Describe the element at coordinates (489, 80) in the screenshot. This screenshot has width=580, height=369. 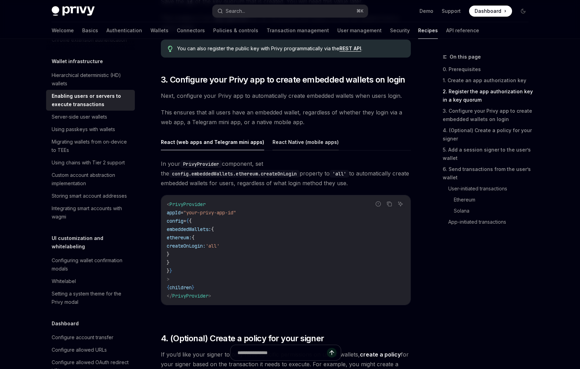
I see `a: 1. Create an app authorization key` at that location.